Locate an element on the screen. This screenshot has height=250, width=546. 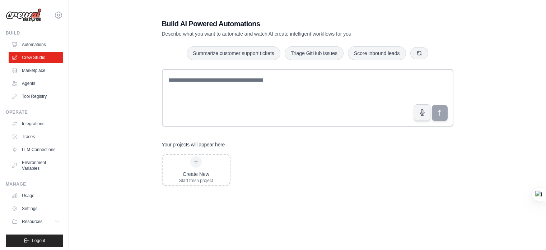
a: Crew Studio is located at coordinates (36, 57).